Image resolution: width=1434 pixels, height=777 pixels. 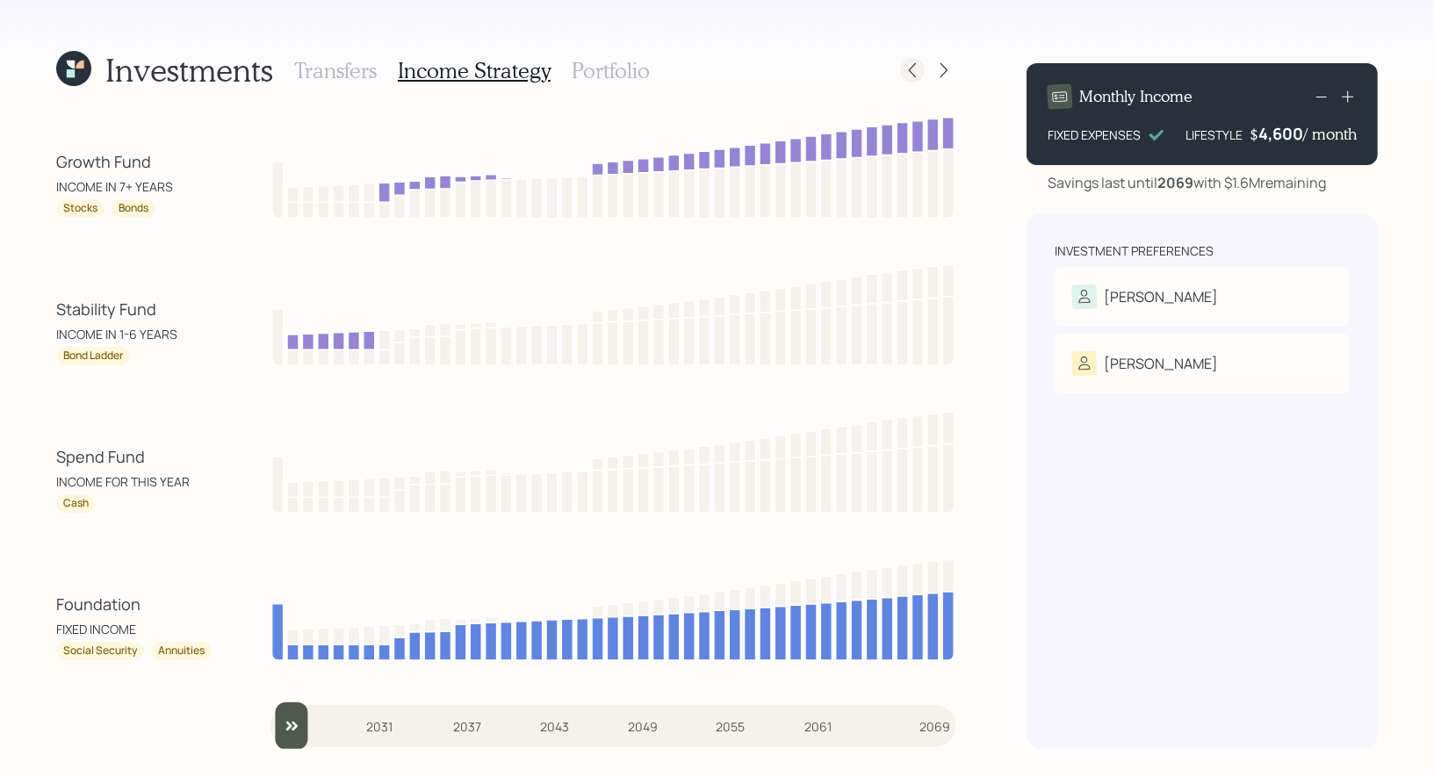 What do you see at coordinates (135, 309) in the screenshot?
I see `div: Stability Fund` at bounding box center [135, 309].